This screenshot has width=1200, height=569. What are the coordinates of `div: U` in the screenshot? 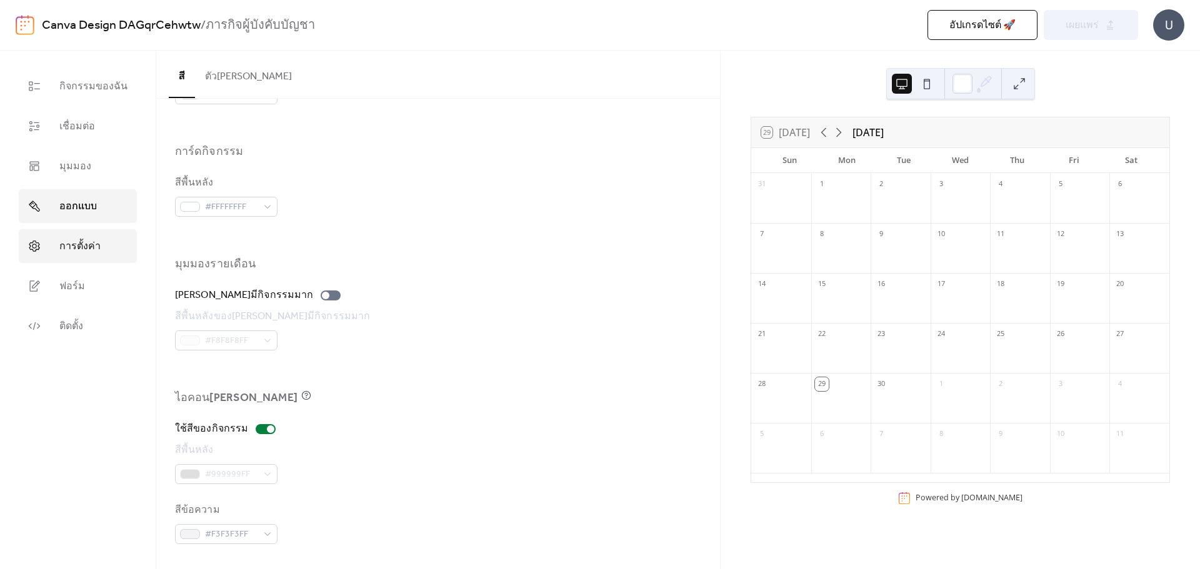 It's located at (1169, 25).